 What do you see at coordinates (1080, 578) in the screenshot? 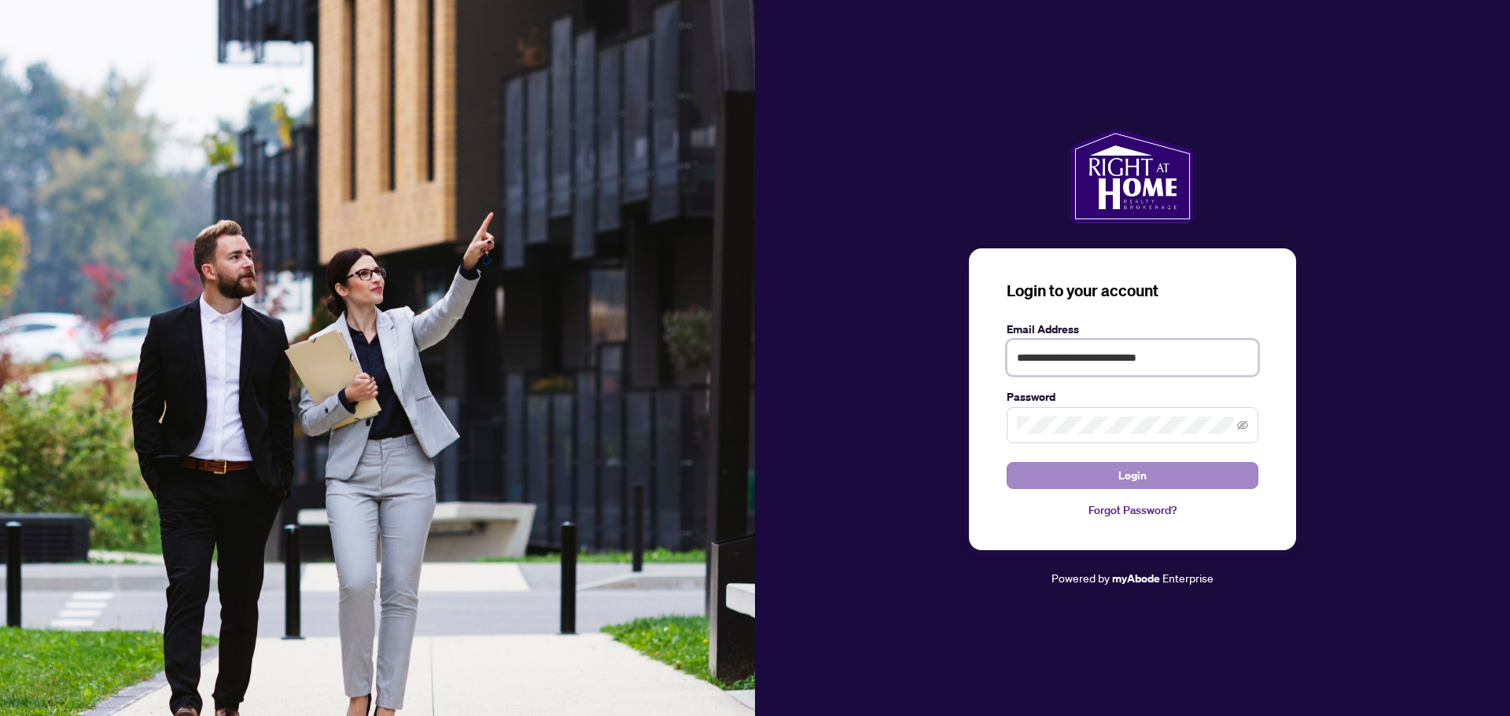
I see `span: Powered by` at bounding box center [1080, 578].